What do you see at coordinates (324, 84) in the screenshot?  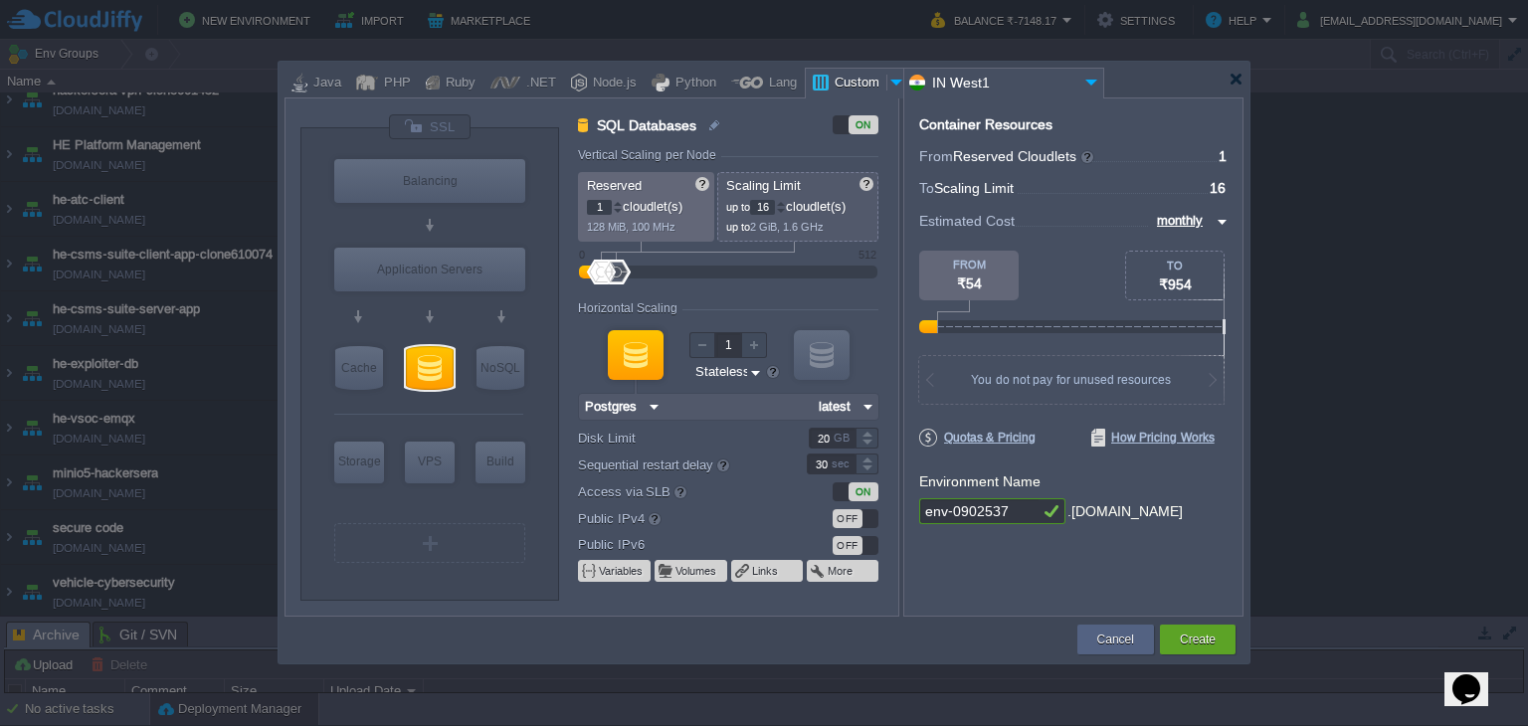 I see `div: Java` at bounding box center [324, 84].